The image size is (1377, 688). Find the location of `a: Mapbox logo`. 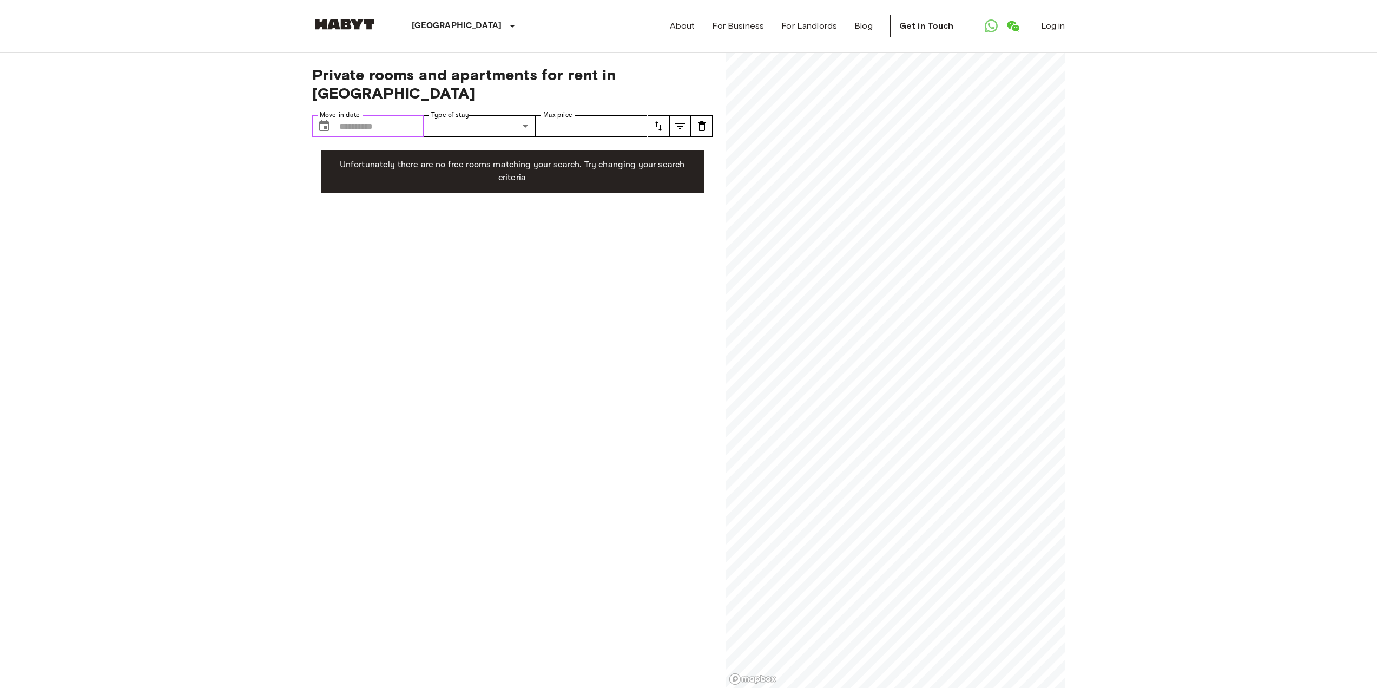

a: Mapbox logo is located at coordinates (753, 678).